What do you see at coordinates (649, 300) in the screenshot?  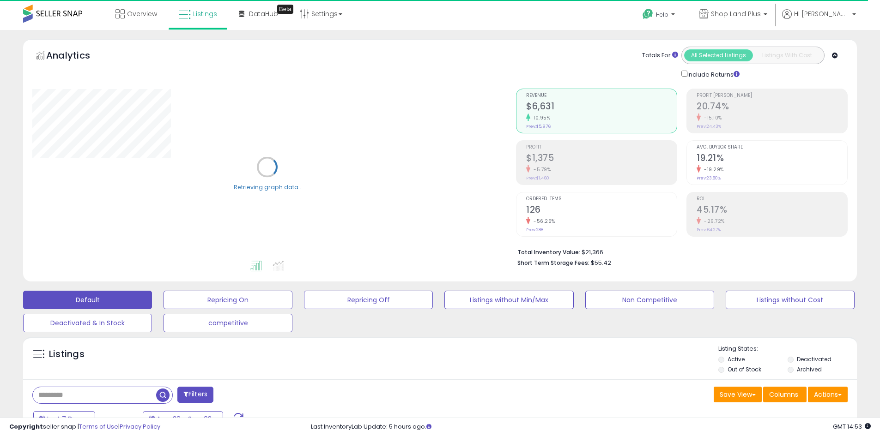 I see `button: Non Competitive` at bounding box center [649, 300].